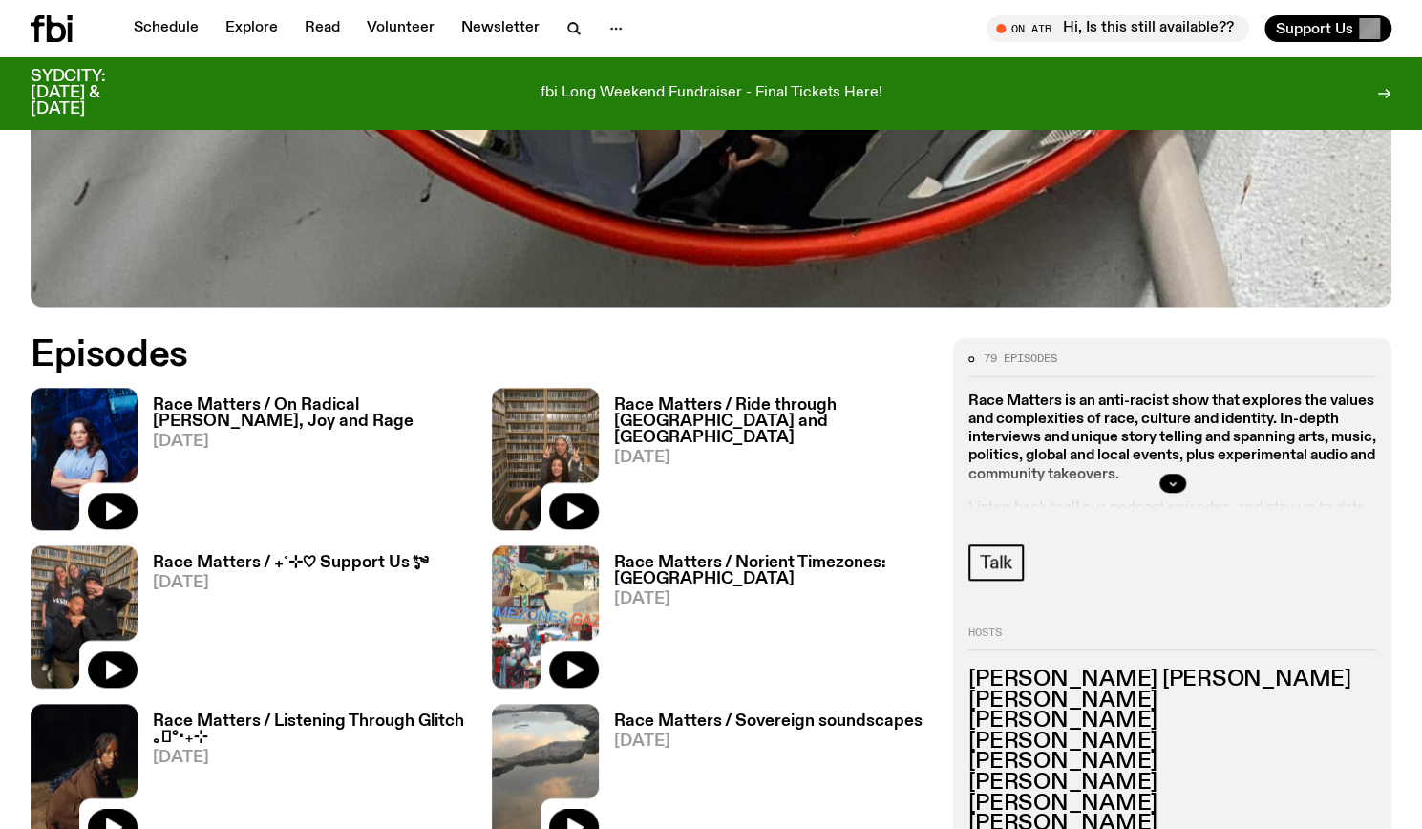 This screenshot has height=829, width=1422. I want to click on span: Support Us, so click(1314, 29).